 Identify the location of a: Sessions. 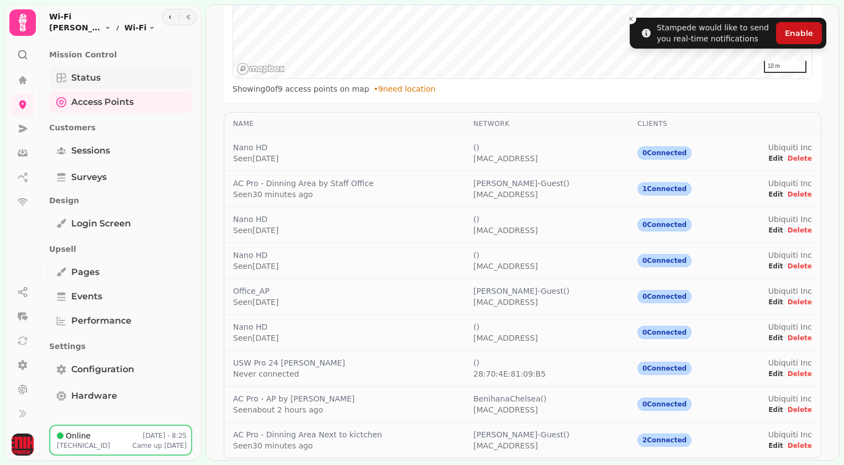
(120, 151).